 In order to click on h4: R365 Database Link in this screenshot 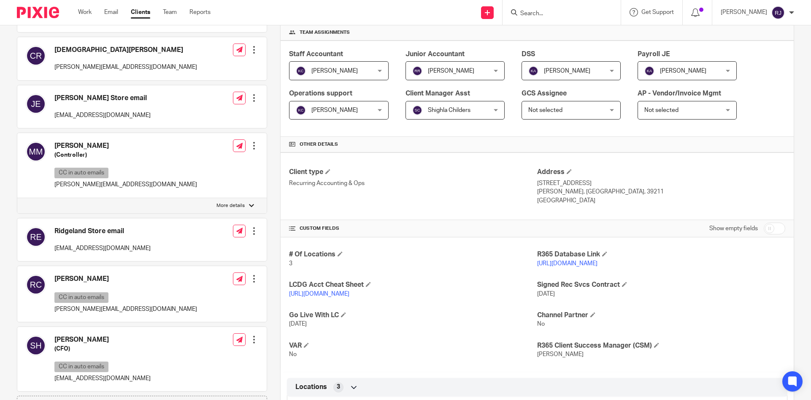, I will do `click(661, 254)`.